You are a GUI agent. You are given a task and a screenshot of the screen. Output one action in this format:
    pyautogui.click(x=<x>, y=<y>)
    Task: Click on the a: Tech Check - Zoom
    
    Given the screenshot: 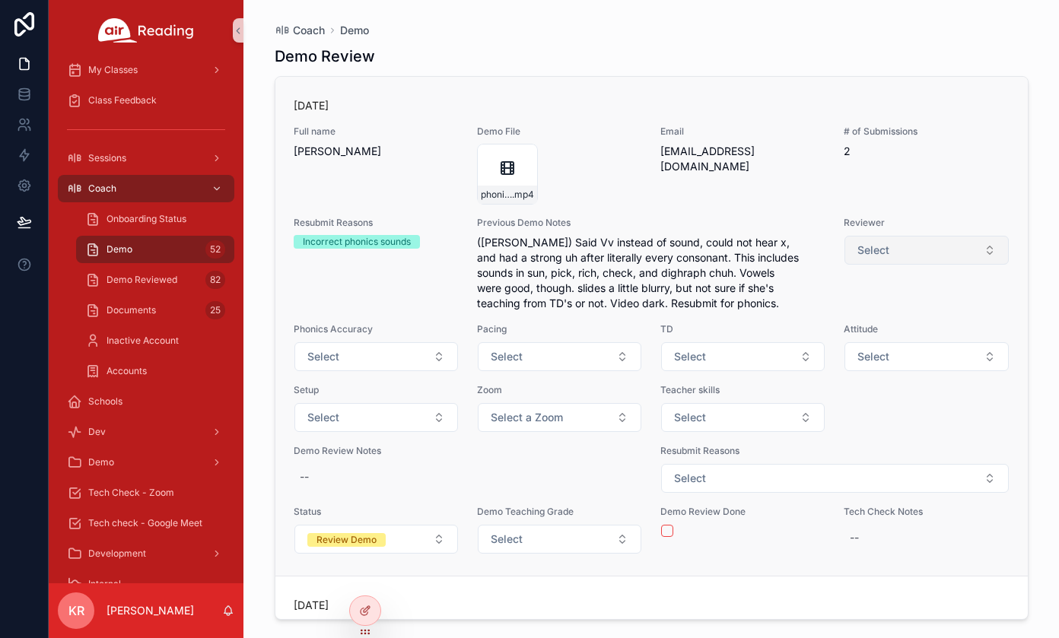 What is the action you would take?
    pyautogui.click(x=146, y=493)
    